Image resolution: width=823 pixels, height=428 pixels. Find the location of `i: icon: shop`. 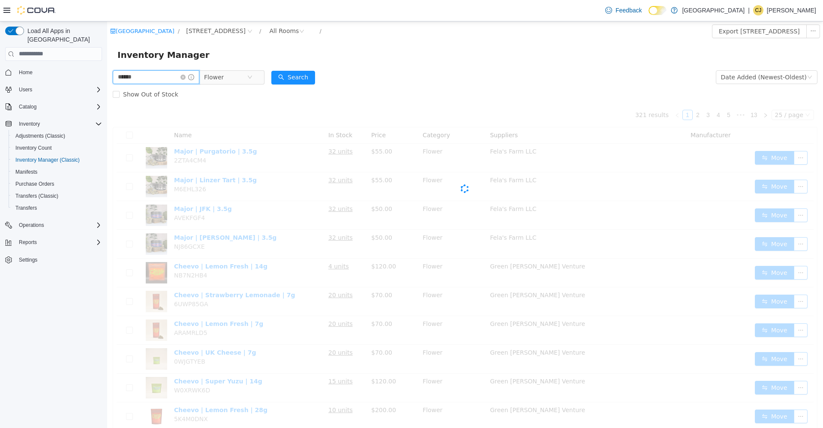

i: icon: shop is located at coordinates (6, 9).